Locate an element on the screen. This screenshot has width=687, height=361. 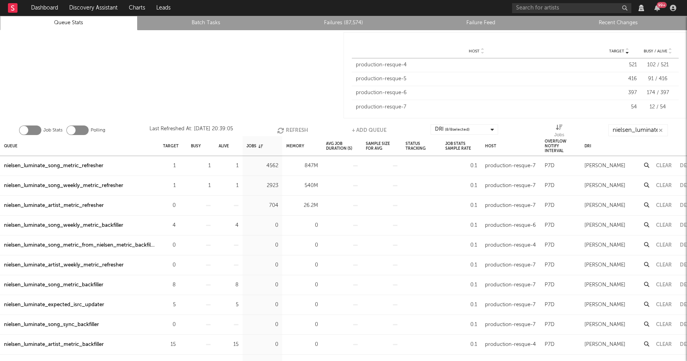
div: Status Tracking is located at coordinates (421, 146).